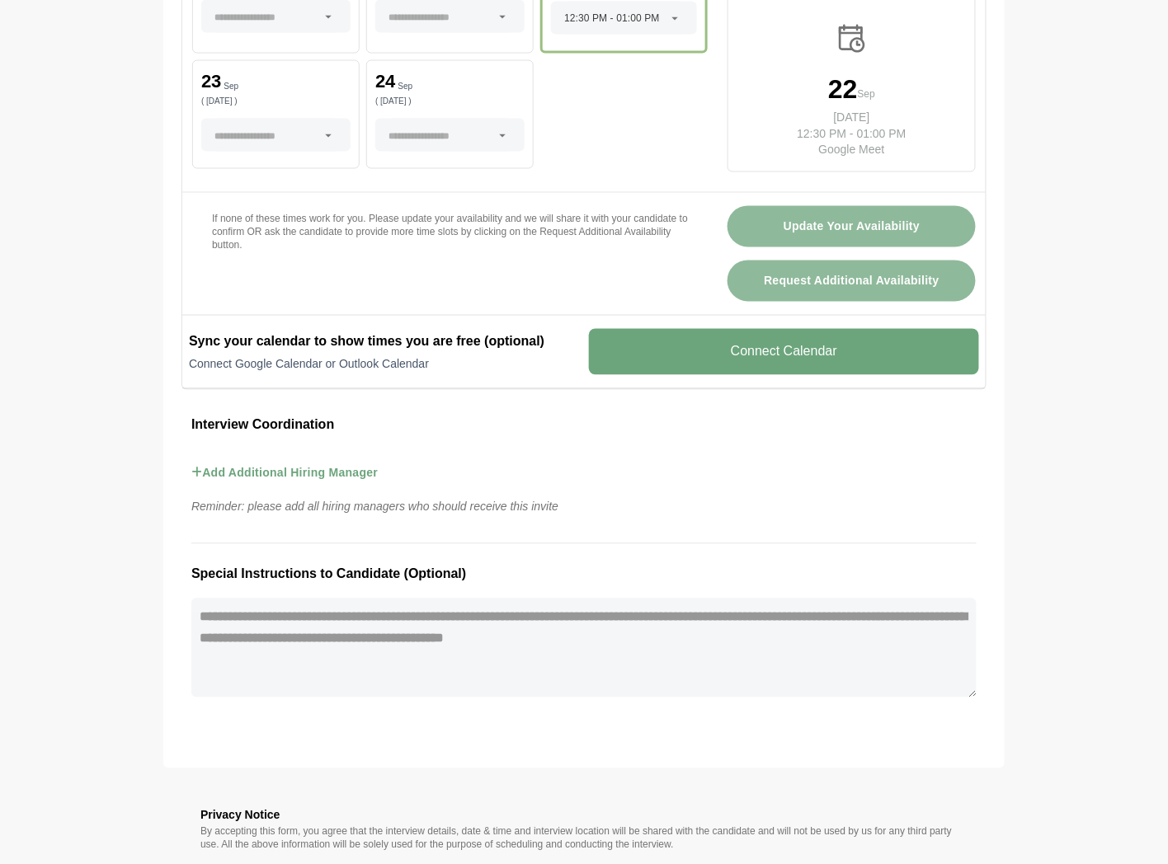 This screenshot has width=1168, height=864. Describe the element at coordinates (584, 575) in the screenshot. I see `h3: Special Instructions to Candidate (Optional)` at that location.